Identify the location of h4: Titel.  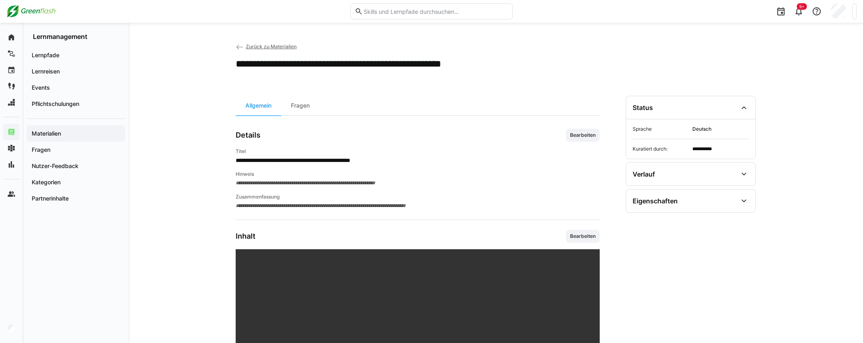
(418, 152).